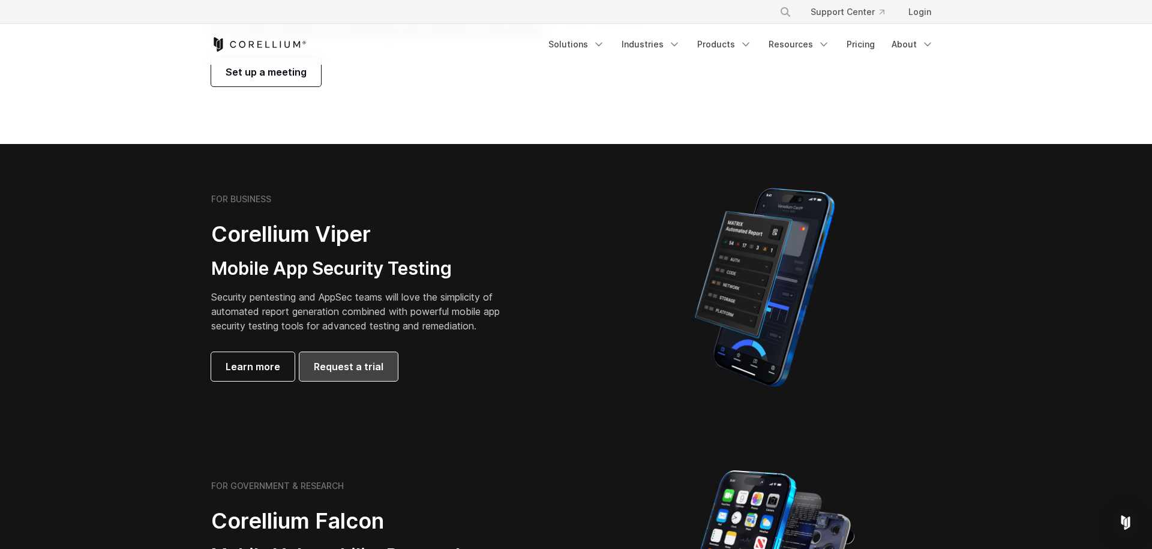 This screenshot has height=549, width=1152. Describe the element at coordinates (253, 367) in the screenshot. I see `a: Learn more` at that location.